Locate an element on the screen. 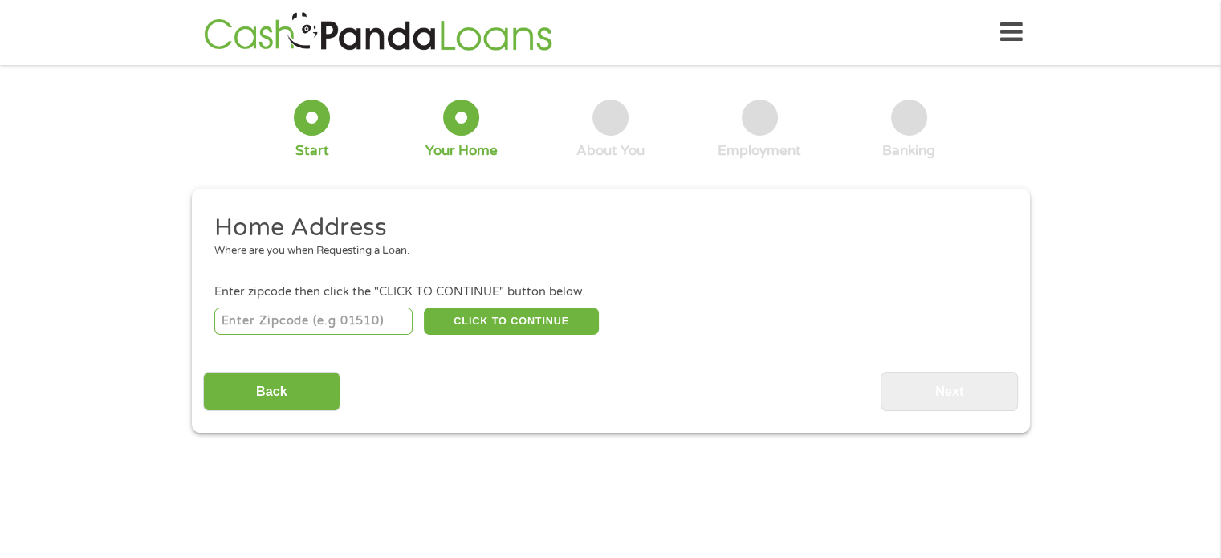  div: Banking is located at coordinates (909, 151).